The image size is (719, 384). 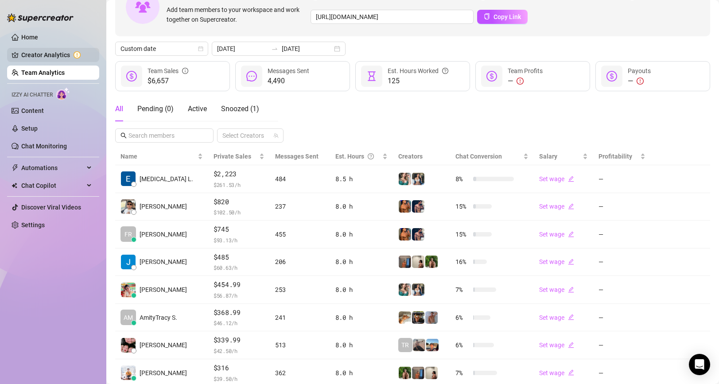 I want to click on span: 16 %, so click(x=463, y=262).